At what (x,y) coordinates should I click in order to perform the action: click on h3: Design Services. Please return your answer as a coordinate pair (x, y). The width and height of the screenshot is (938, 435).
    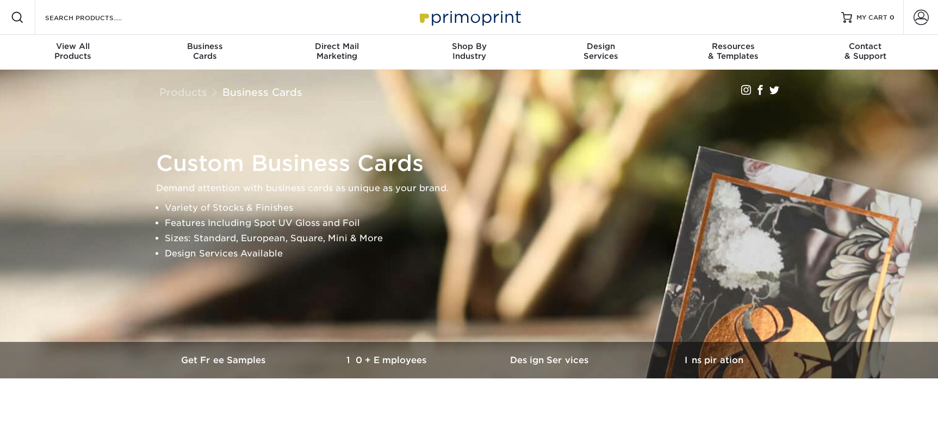
    Looking at the image, I should click on (551, 360).